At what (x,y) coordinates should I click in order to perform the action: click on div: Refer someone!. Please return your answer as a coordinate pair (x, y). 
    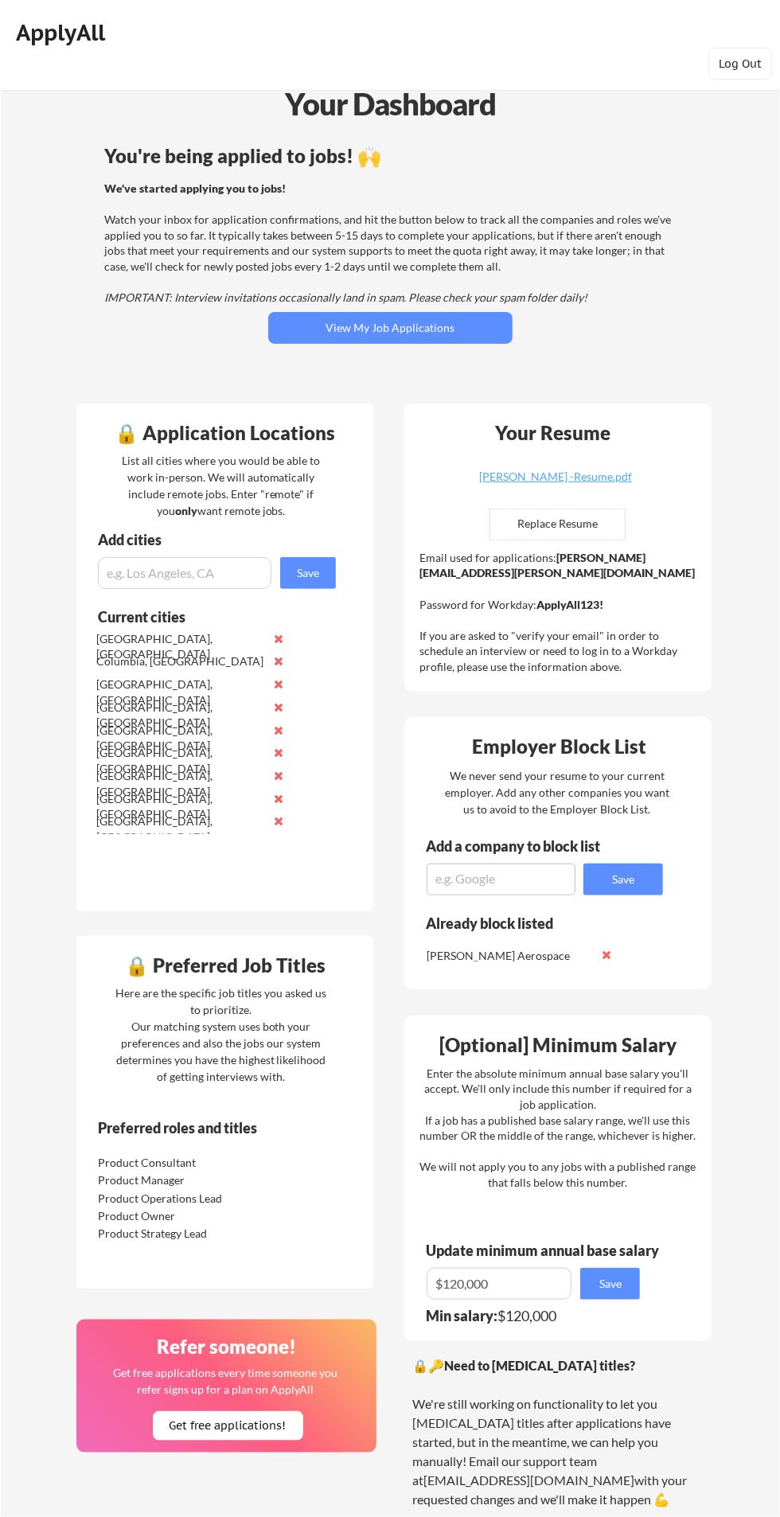
    Looking at the image, I should click on (227, 1347).